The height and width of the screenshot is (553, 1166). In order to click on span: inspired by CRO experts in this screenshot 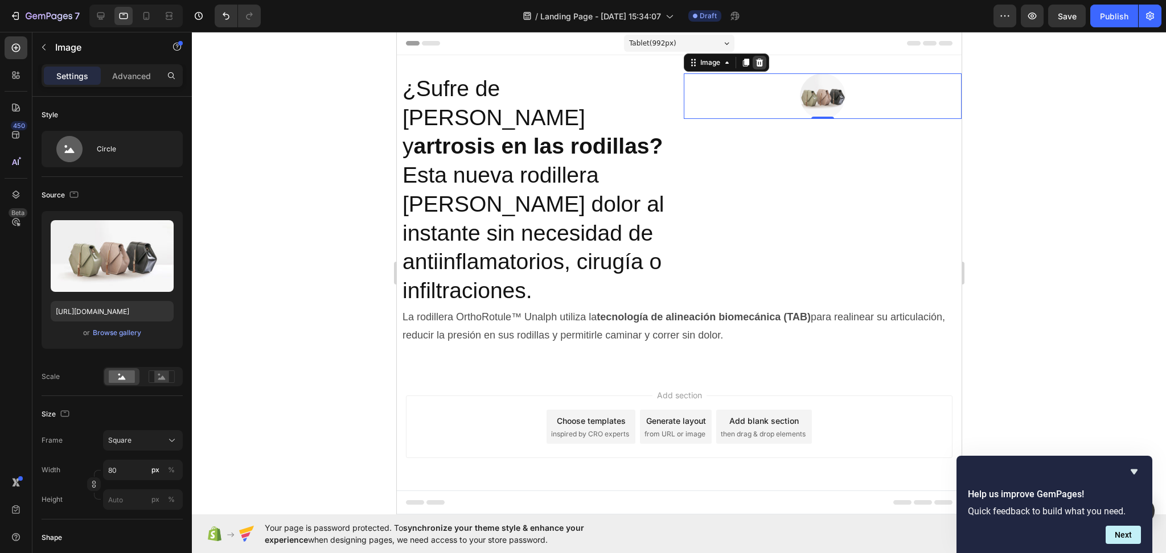, I will do `click(193, 403)`.